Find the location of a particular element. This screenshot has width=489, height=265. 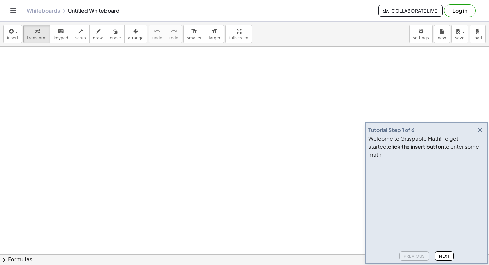

button: redoredo is located at coordinates (174, 34).